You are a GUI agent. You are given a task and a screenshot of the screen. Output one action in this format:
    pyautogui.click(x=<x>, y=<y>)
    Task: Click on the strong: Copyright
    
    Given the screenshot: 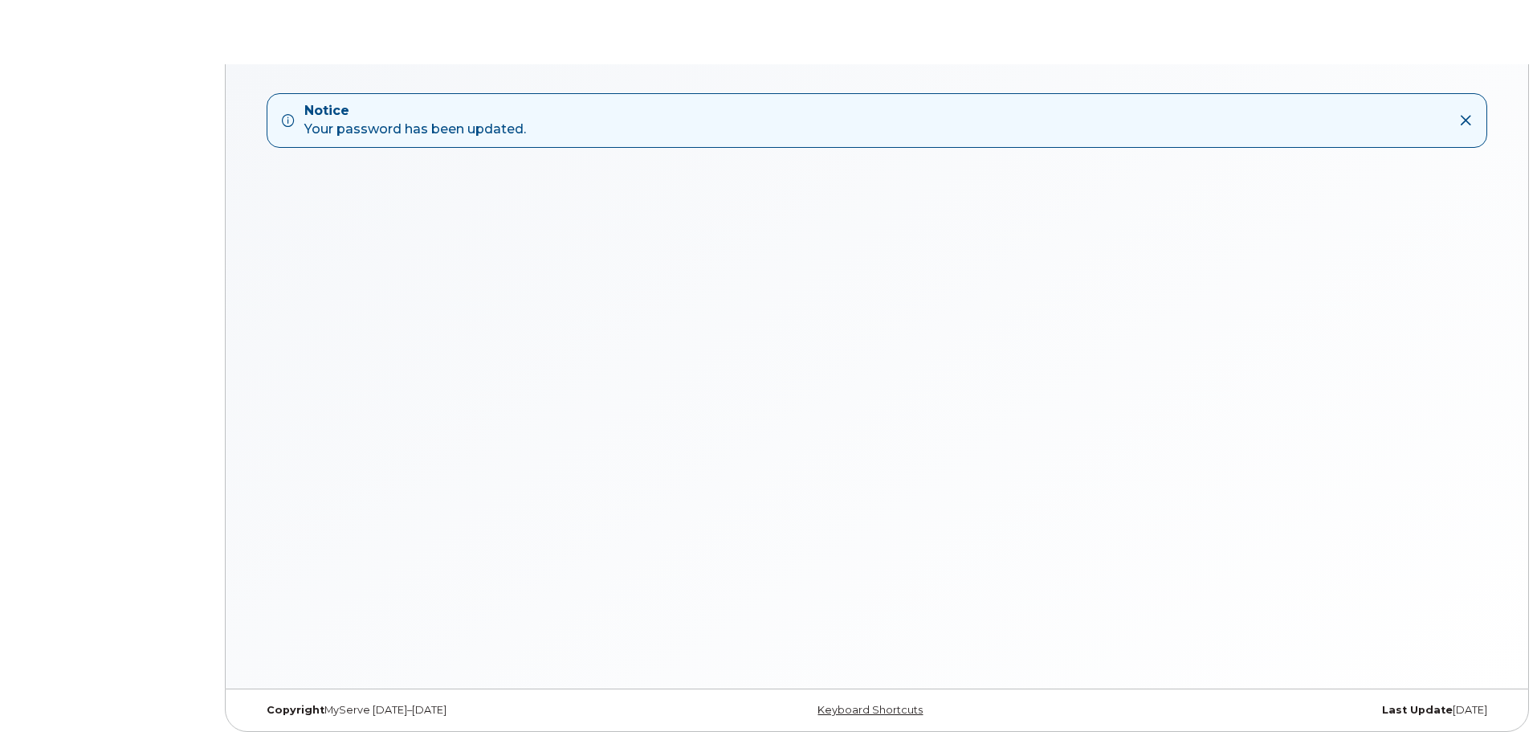 What is the action you would take?
    pyautogui.click(x=296, y=709)
    